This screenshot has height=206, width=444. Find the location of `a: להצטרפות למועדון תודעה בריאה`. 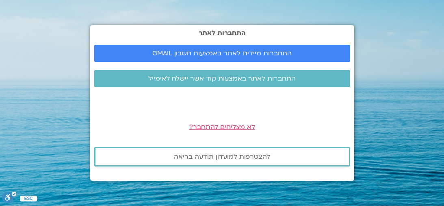

a: להצטרפות למועדון תודעה בריאה is located at coordinates (222, 157).